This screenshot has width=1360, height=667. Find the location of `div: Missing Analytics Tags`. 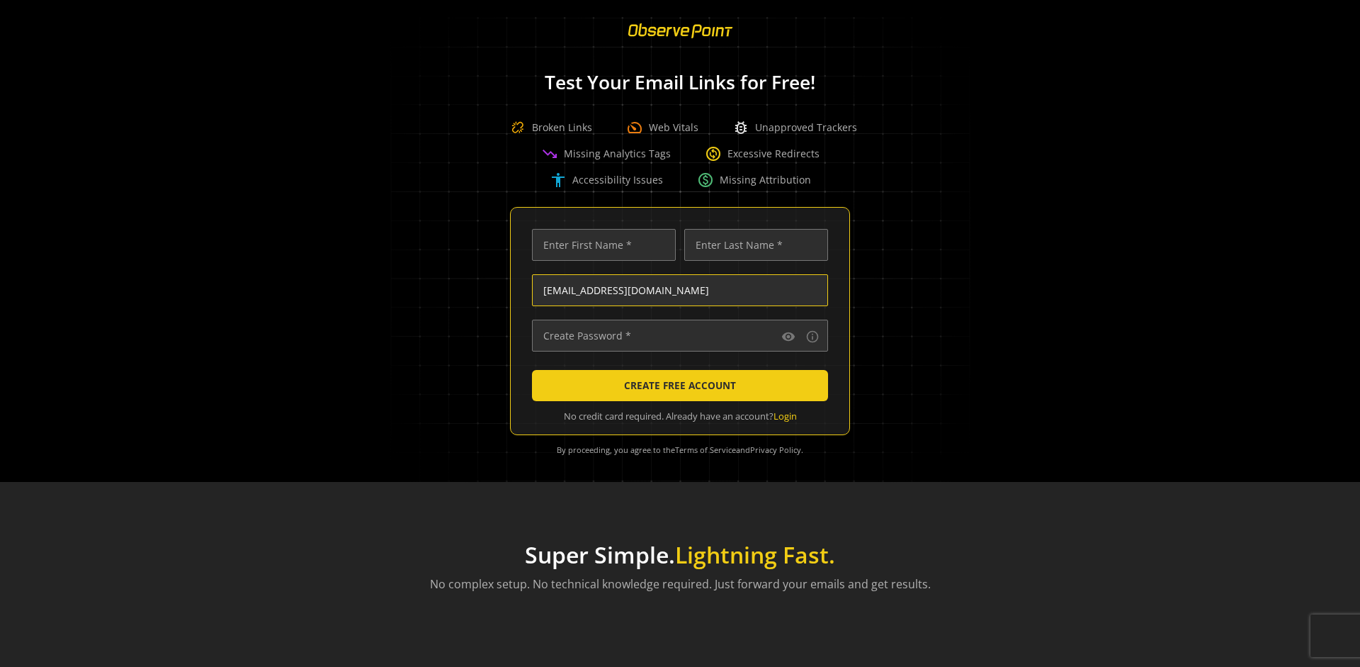

div: Missing Analytics Tags is located at coordinates (606, 154).